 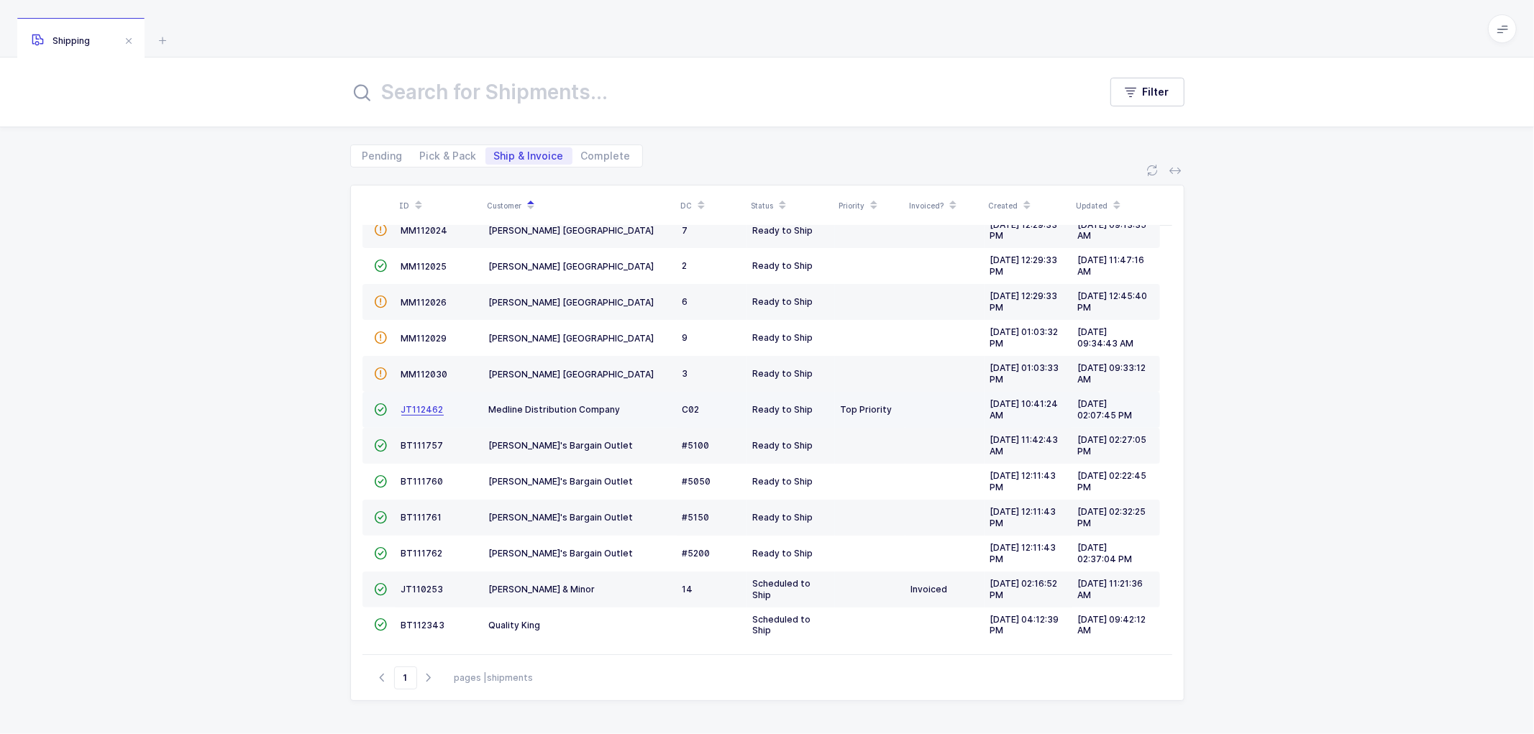 What do you see at coordinates (60, 40) in the screenshot?
I see `span: Shipping` at bounding box center [60, 40].